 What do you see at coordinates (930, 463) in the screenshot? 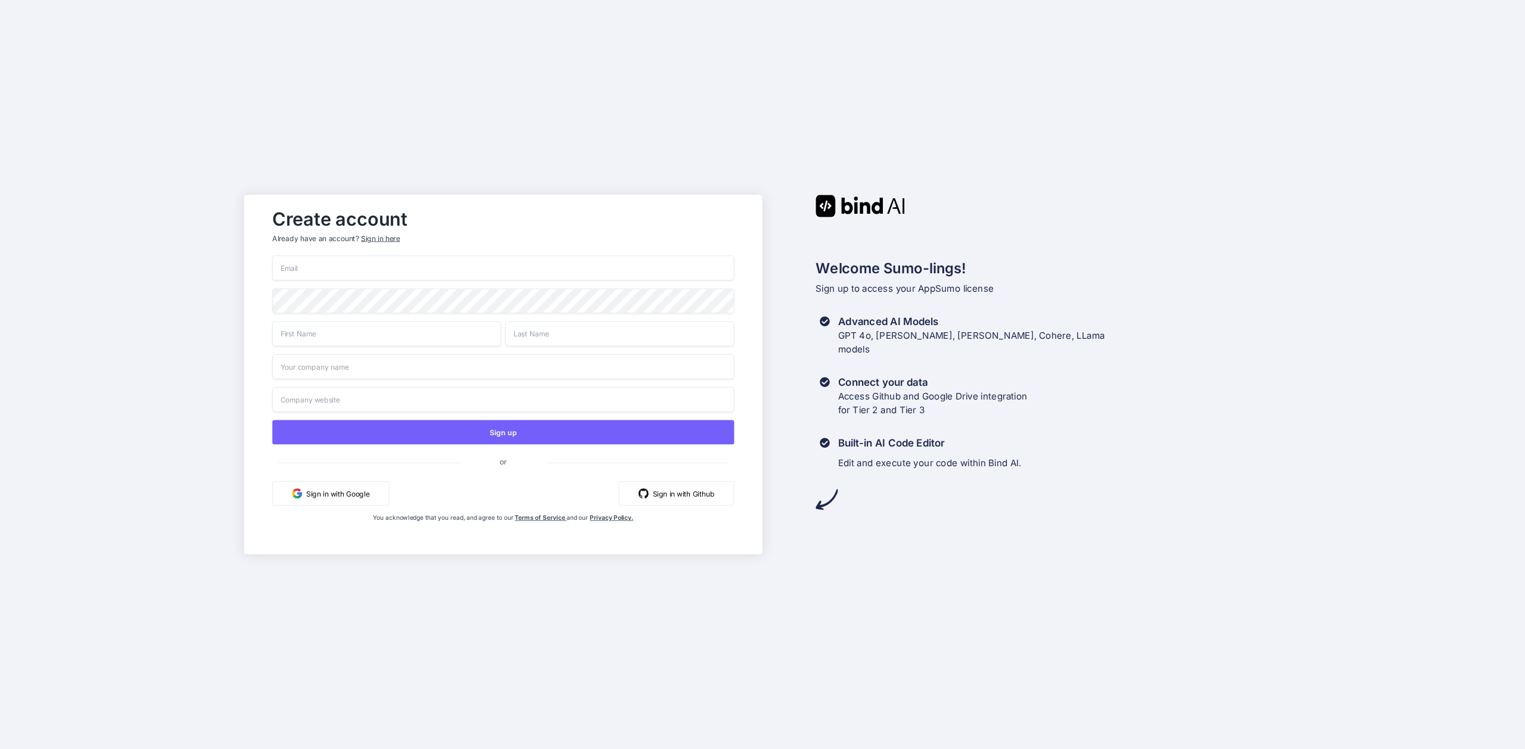
I see `p: Edit and execute your code within Bind AI.` at bounding box center [930, 463].